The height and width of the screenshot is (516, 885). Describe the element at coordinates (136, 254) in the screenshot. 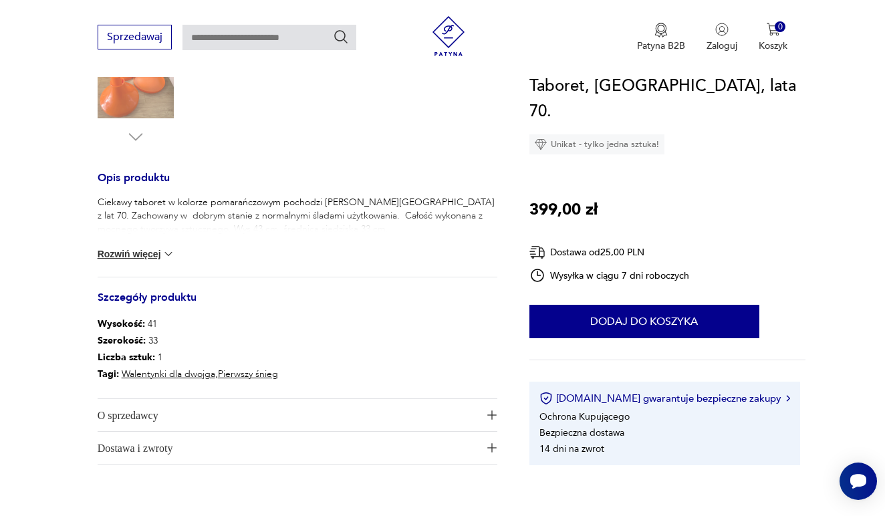

I see `button: Rozwiń więcej` at that location.